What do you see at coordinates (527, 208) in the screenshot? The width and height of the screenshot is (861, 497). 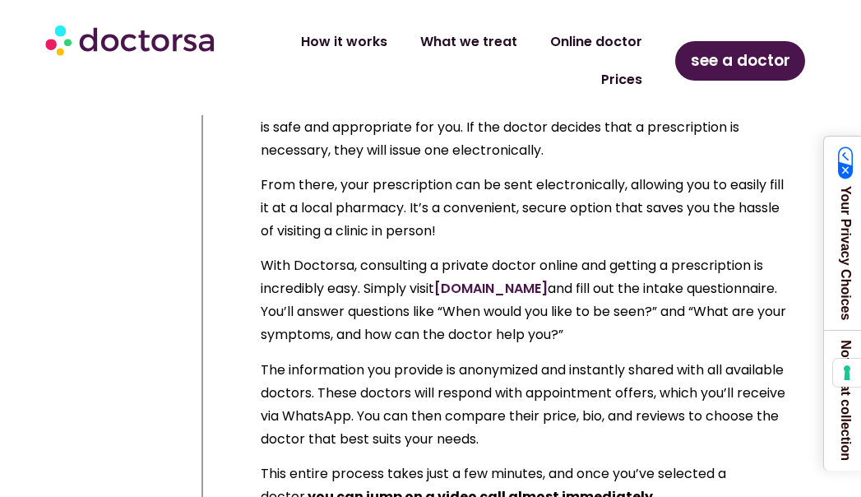 I see `p: From there, your prescription can be sent electronically, allowing you to easily fill it at a loc...` at bounding box center [527, 208].